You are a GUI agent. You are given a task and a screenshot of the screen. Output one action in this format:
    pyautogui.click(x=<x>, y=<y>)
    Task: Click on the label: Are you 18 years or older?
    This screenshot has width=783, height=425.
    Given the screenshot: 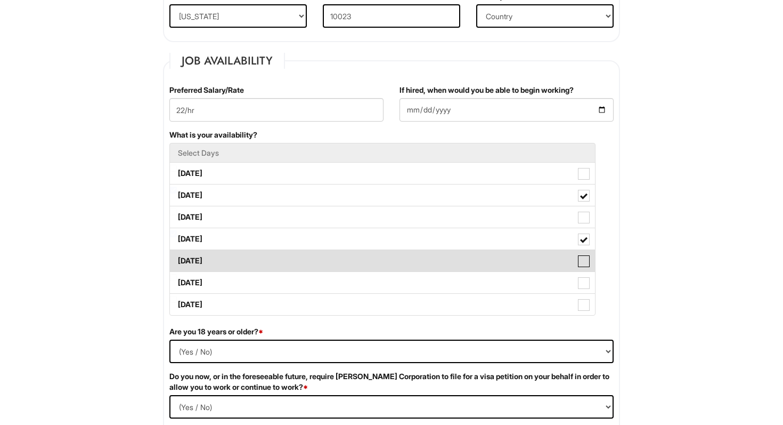 What is the action you would take?
    pyautogui.click(x=216, y=331)
    